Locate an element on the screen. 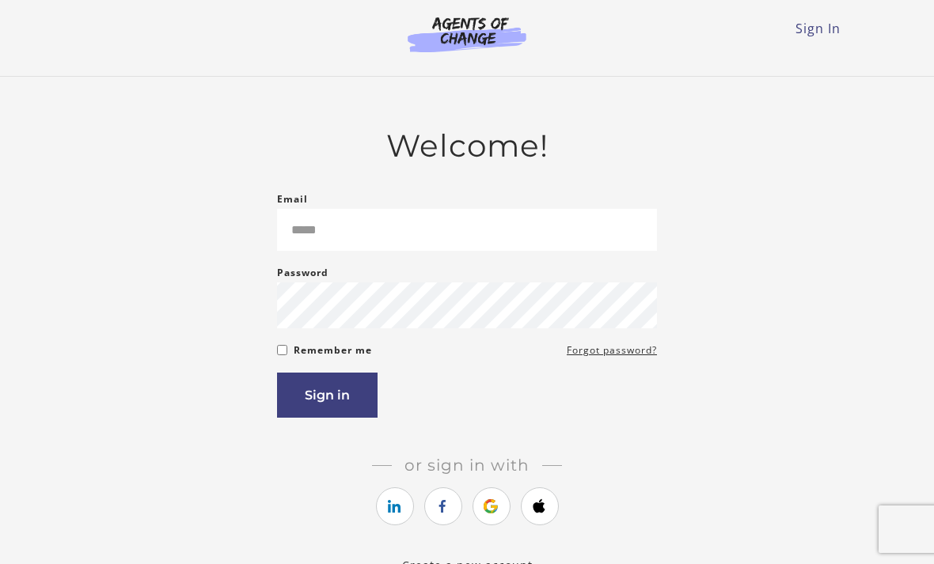  button: Sign in is located at coordinates (327, 395).